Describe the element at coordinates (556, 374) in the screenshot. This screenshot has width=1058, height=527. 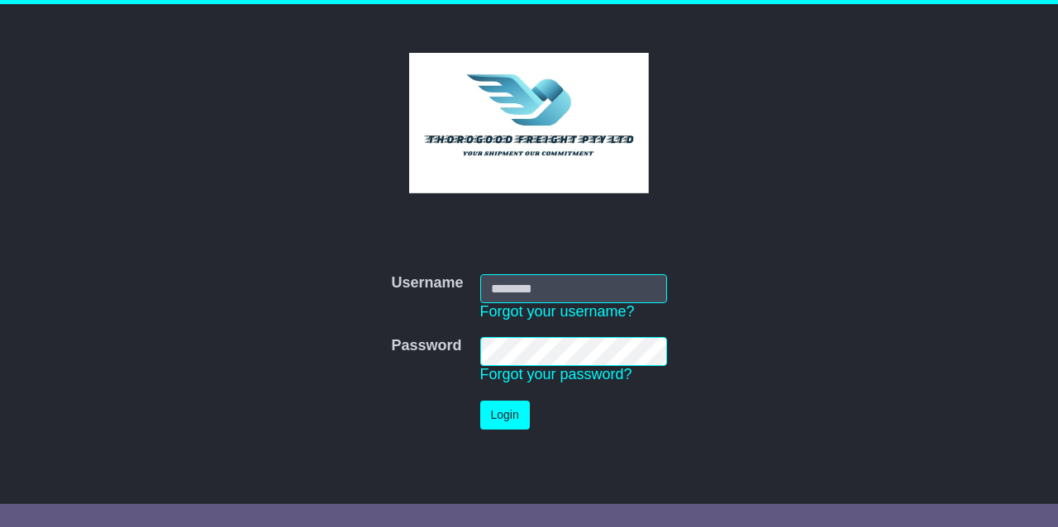
I see `a: Forgot your password?` at that location.